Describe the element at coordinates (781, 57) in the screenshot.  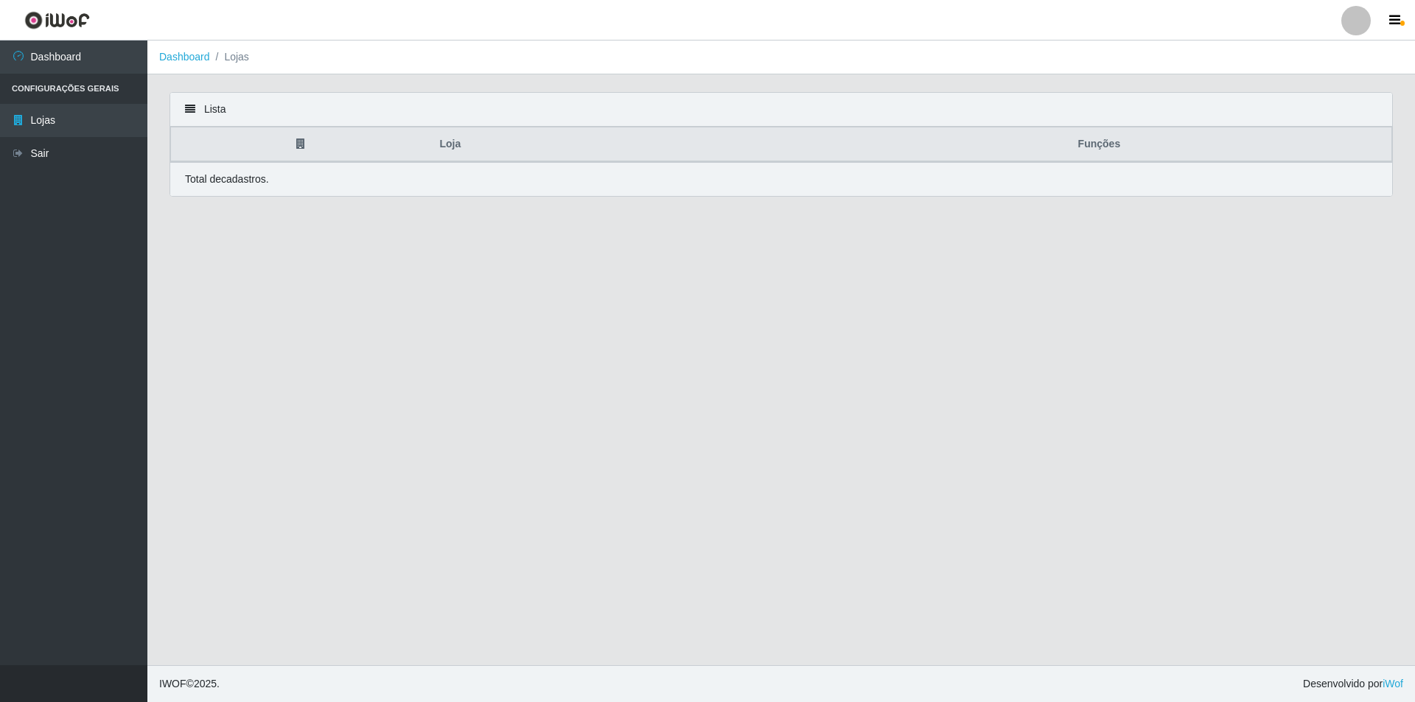
I see `nav: breadcrumb` at that location.